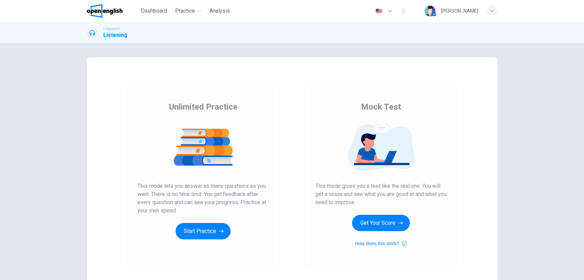  What do you see at coordinates (115, 35) in the screenshot?
I see `h1: Listening` at bounding box center [115, 35].